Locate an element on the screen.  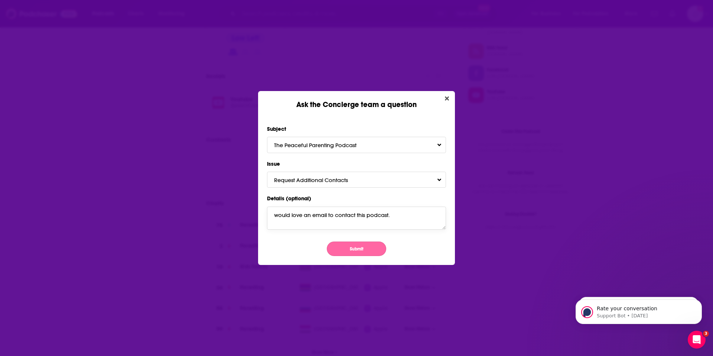
div: message notification from Support Bot, 1w ago. Rate your conversation is located at coordinates (74, 28).